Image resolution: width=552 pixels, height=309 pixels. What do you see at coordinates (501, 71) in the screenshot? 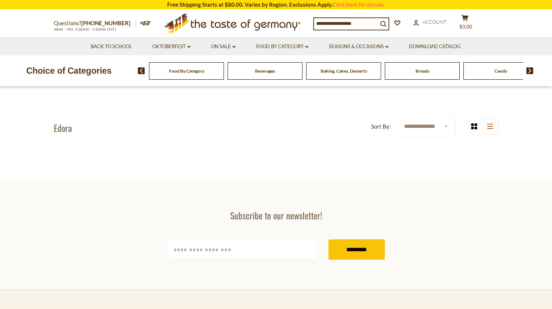
I see `a: Candy` at bounding box center [501, 71].